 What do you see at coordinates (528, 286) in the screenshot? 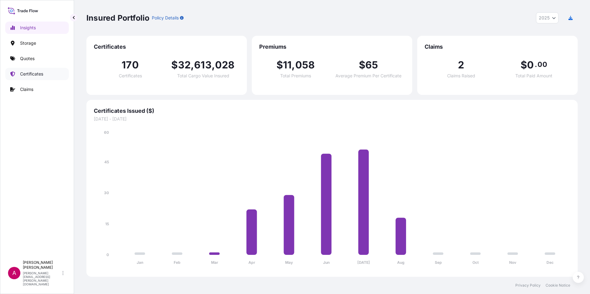
I see `a: Privacy Policy` at bounding box center [528, 286].